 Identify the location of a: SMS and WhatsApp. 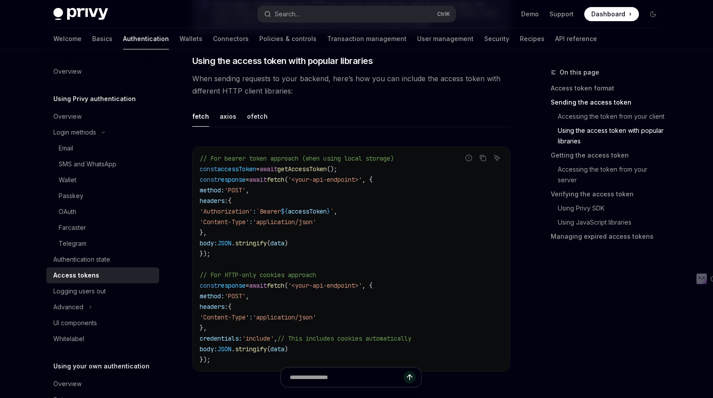
(103, 164).